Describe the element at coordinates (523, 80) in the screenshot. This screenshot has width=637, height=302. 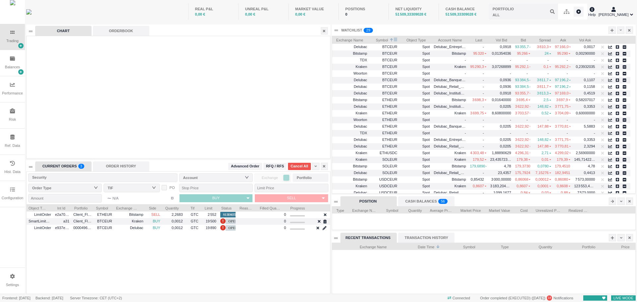
I see `span: 93 384,5` at that location.